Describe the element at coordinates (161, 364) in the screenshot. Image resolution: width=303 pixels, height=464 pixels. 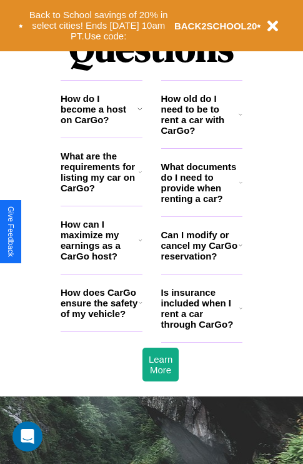
I see `button: Learn More` at that location.